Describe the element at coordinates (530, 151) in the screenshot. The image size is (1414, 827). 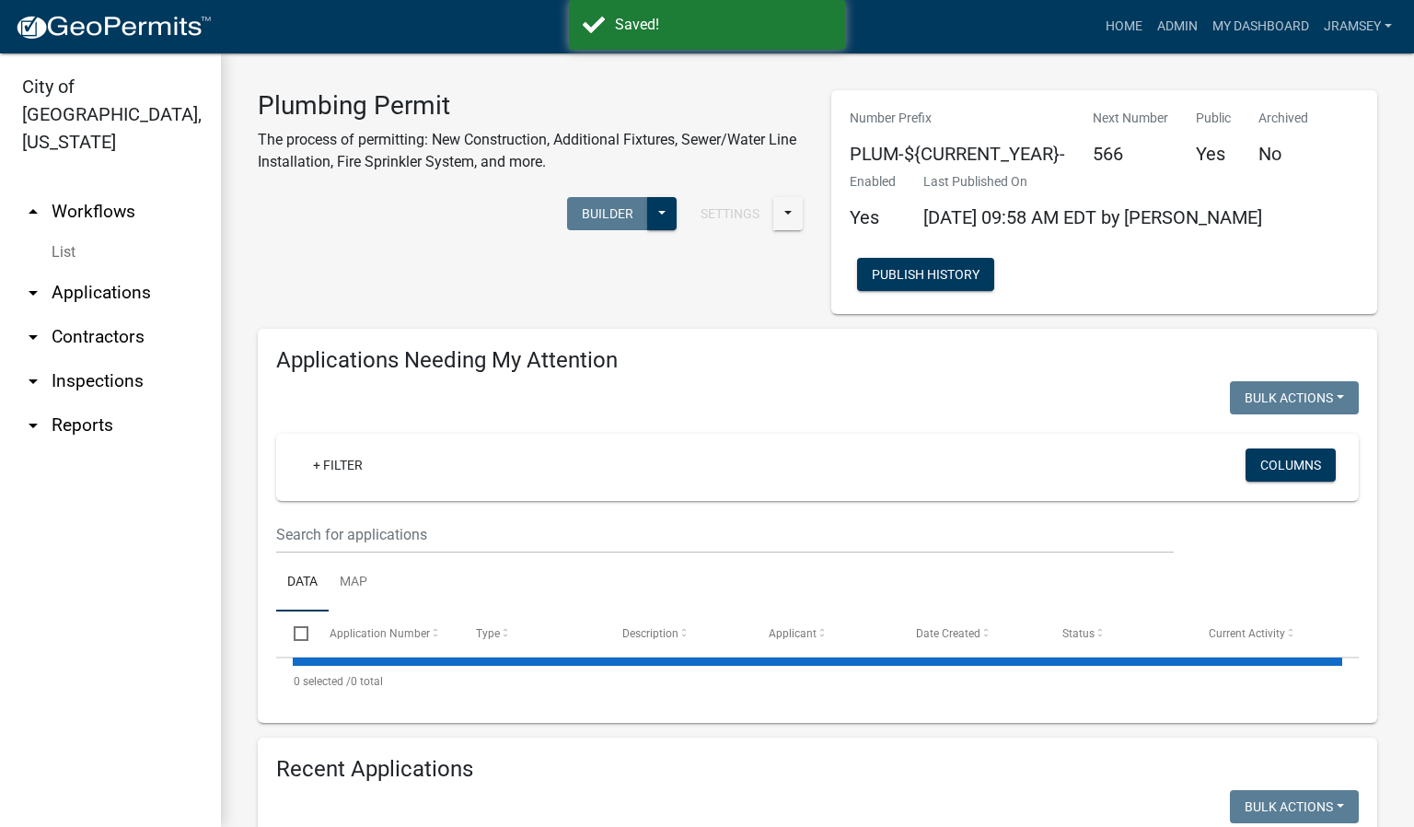
I see `p: The process of permitting: New Construction, Additional Fixtures, Sewer/Water Line Installation, ...` at that location.